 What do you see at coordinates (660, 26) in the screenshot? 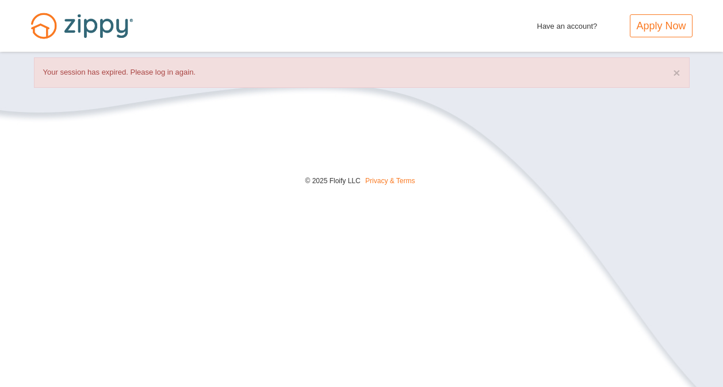
I see `a: Apply Now` at bounding box center [660, 26].